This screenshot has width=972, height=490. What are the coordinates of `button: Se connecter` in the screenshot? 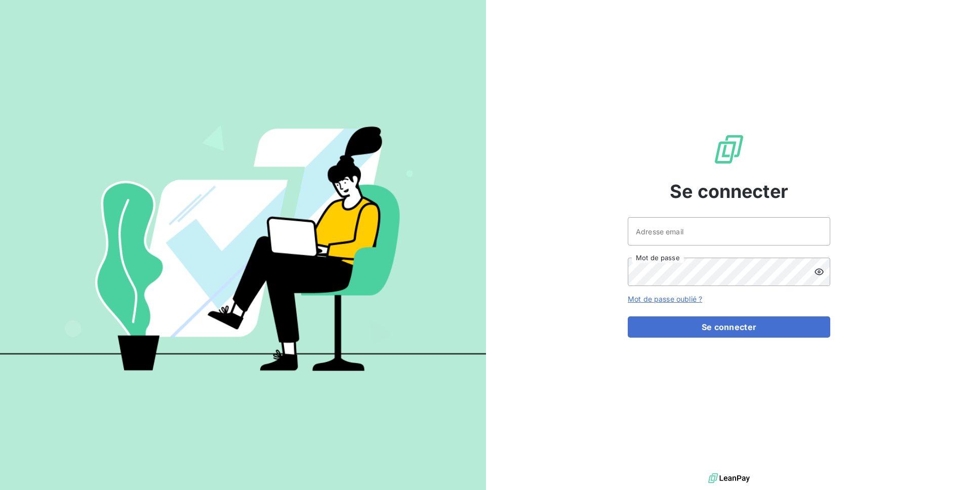 It's located at (729, 327).